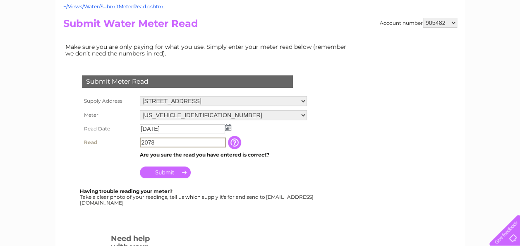  Describe the element at coordinates (454, 38) in the screenshot. I see `a: Blog` at that location.